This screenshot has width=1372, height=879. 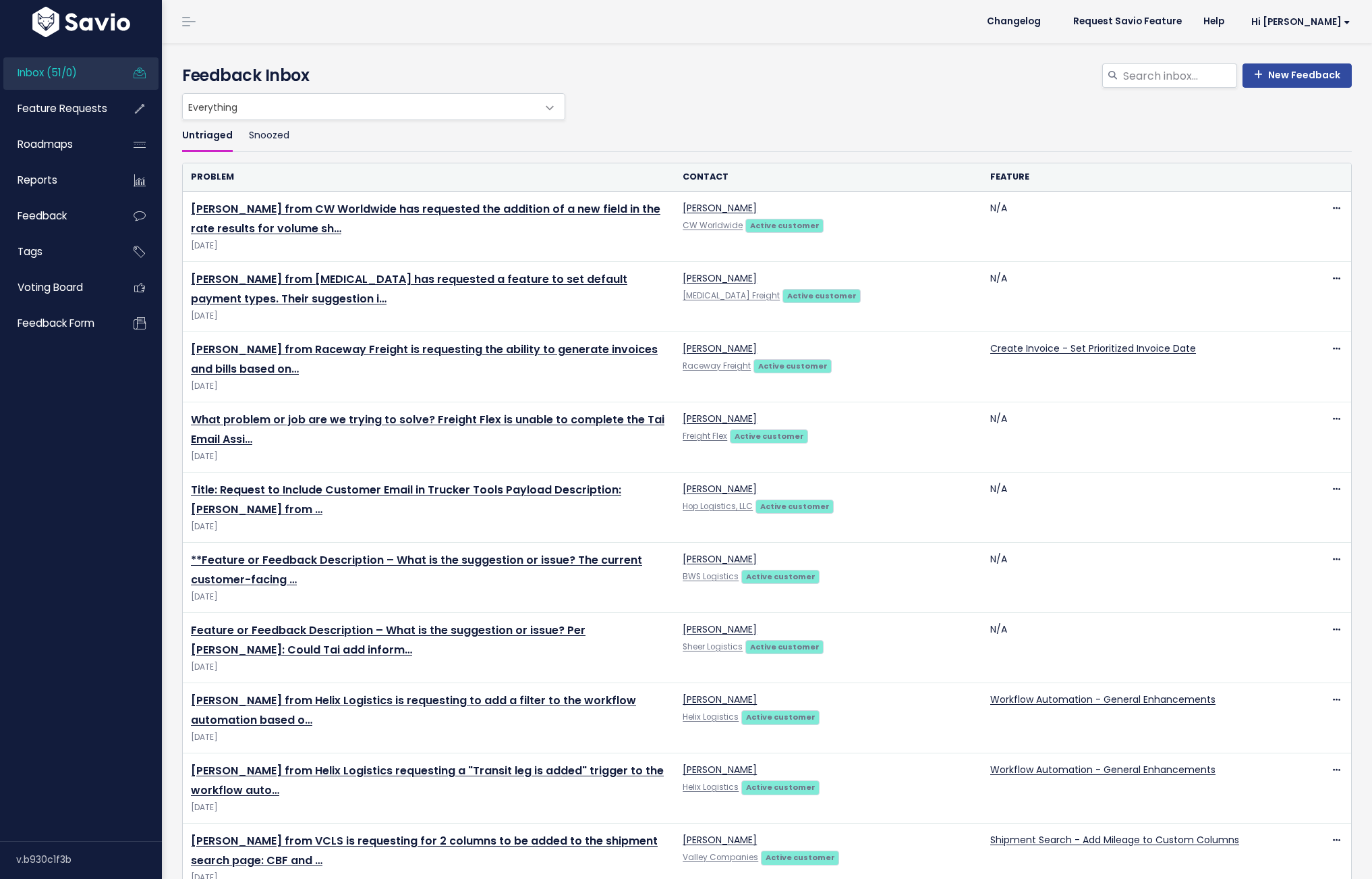 I want to click on a: **Feature or Feedback Description – What is the suggestion or issue? The current customer-facing …, so click(x=416, y=569).